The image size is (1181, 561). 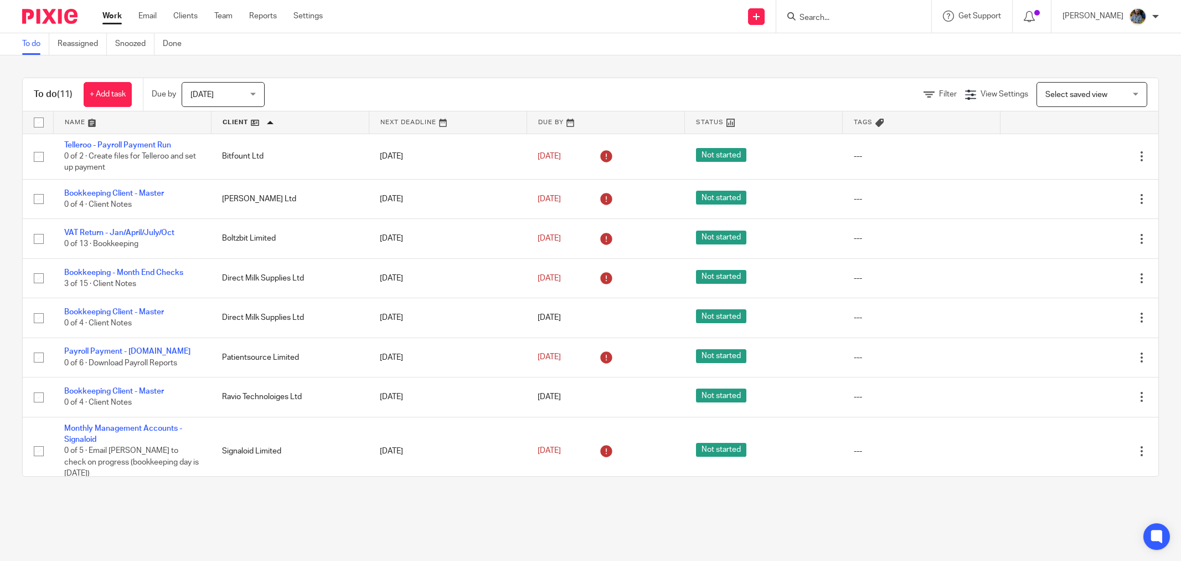 I want to click on span: 0 of 2 · Create files for Telleroo and set up payment, so click(x=130, y=162).